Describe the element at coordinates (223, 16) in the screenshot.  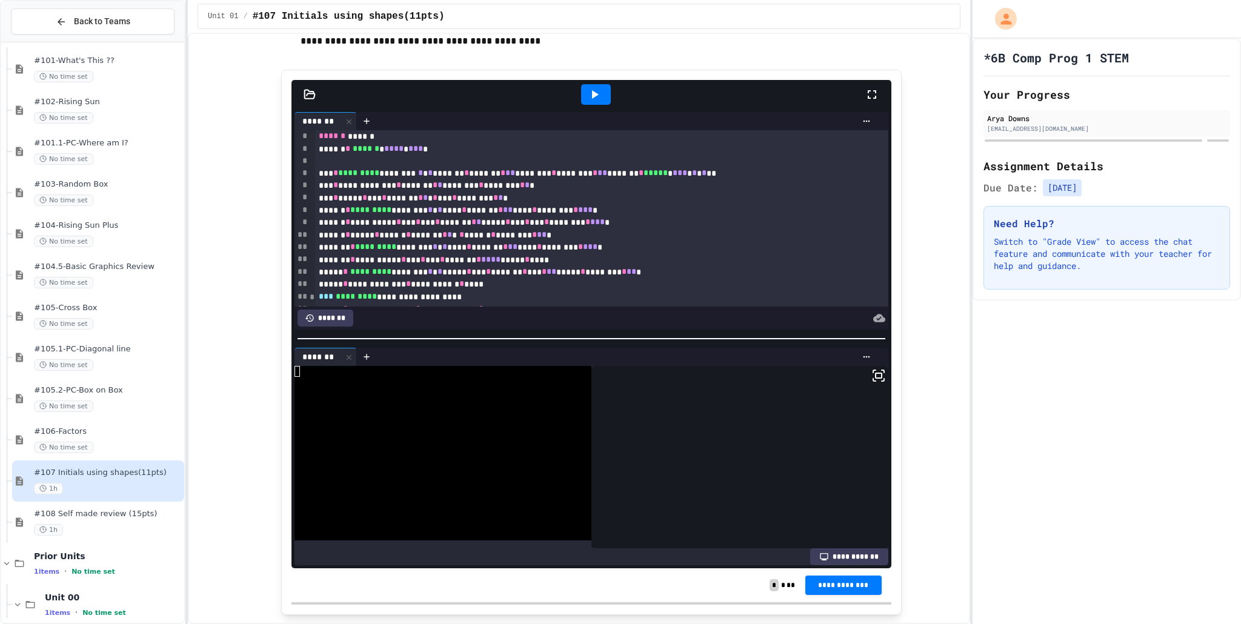
I see `span: Unit 01` at that location.